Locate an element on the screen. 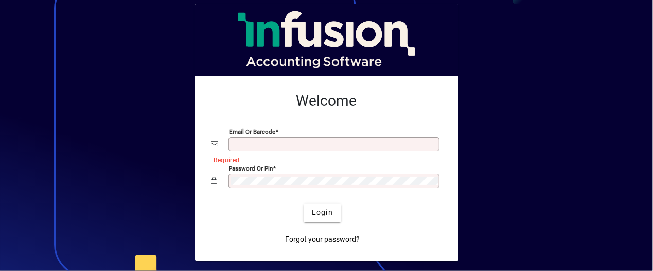 The height and width of the screenshot is (271, 653). span: Login is located at coordinates (322, 212).